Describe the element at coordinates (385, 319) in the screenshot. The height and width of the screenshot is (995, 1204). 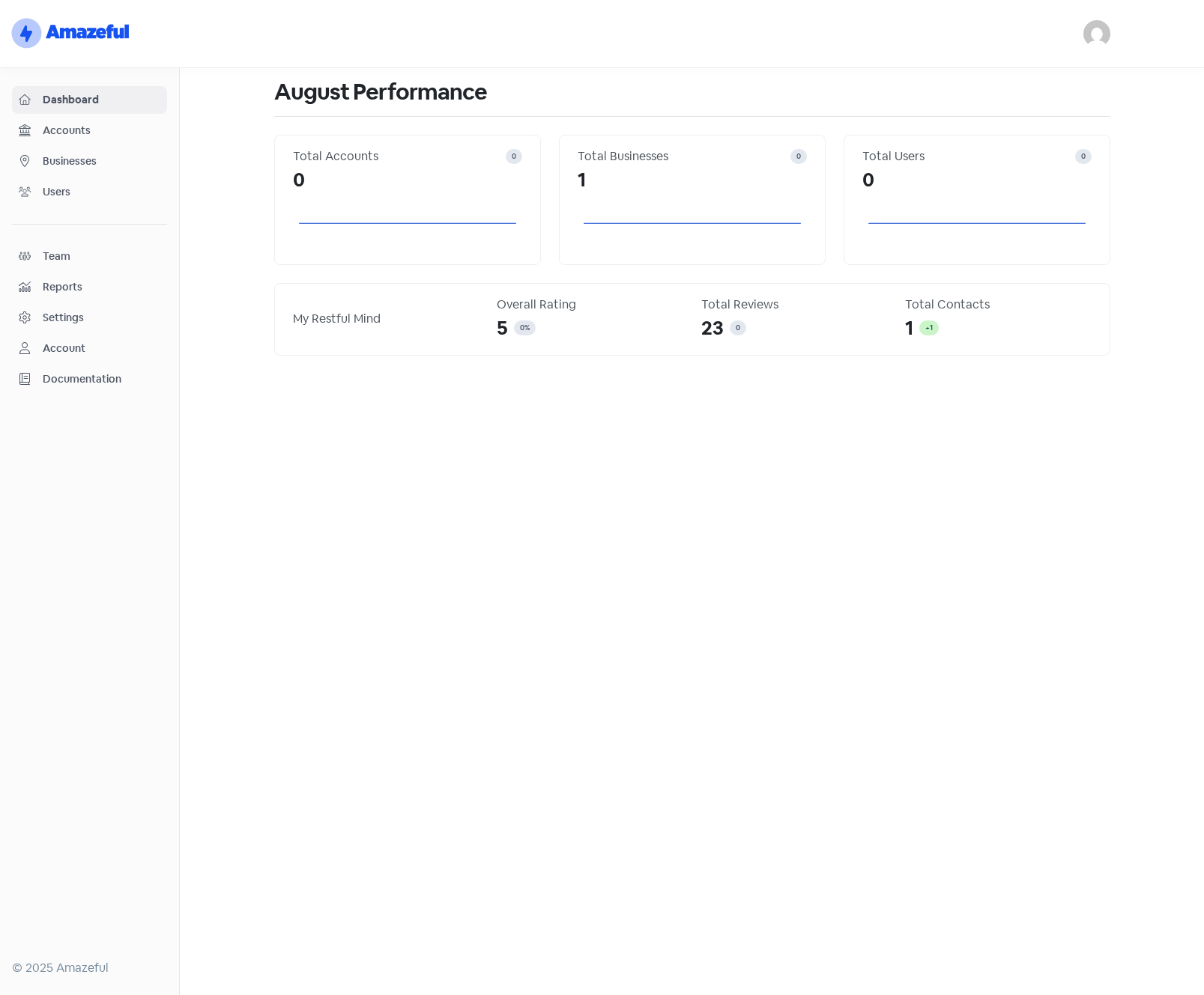
I see `div: My Restful Mind` at that location.